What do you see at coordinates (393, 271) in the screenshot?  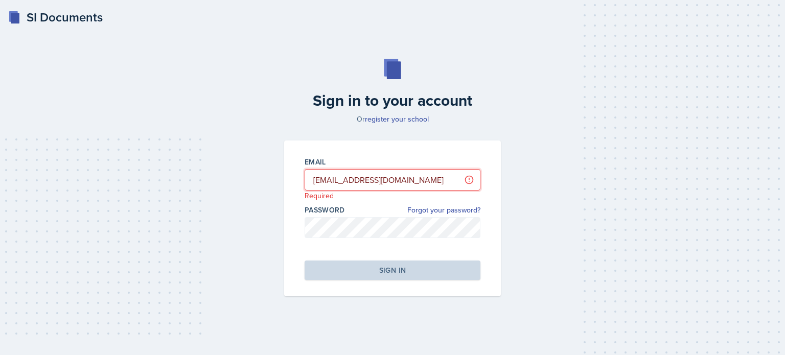 I see `button: Sign in` at bounding box center [393, 271].